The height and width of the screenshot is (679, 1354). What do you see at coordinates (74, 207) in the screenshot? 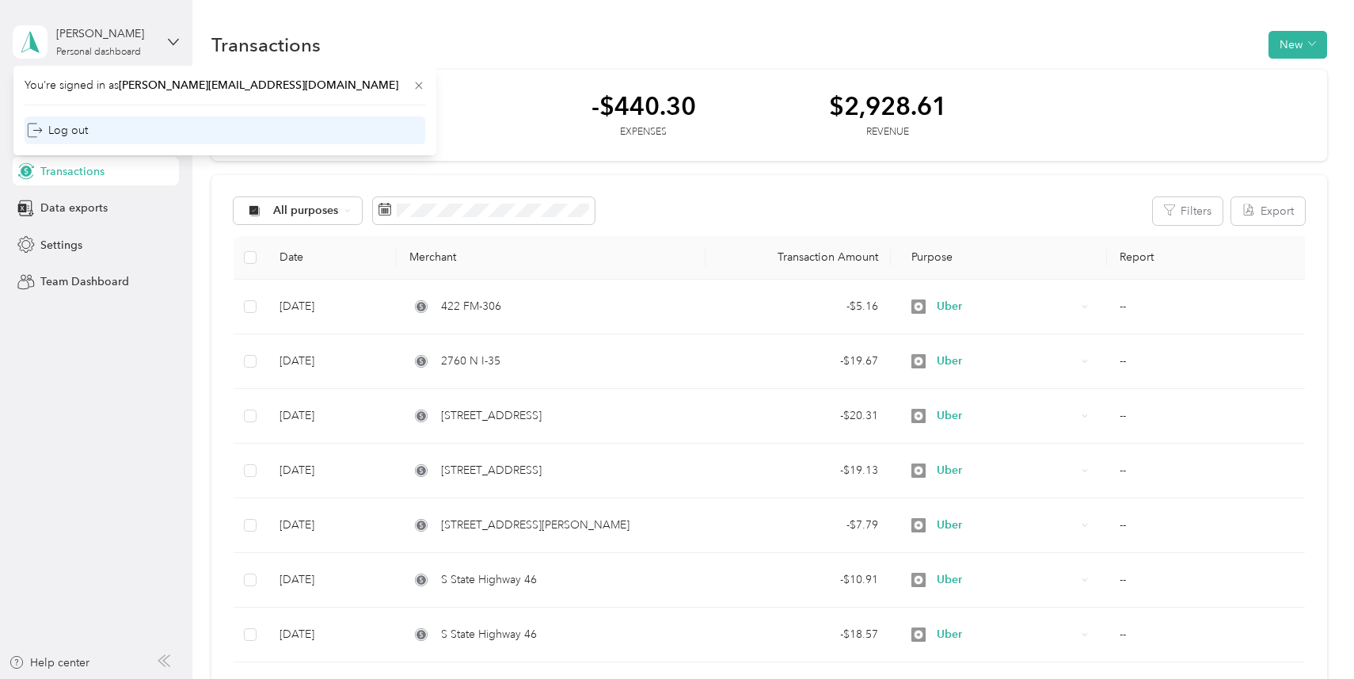
I see `span: Data exports` at bounding box center [74, 207].